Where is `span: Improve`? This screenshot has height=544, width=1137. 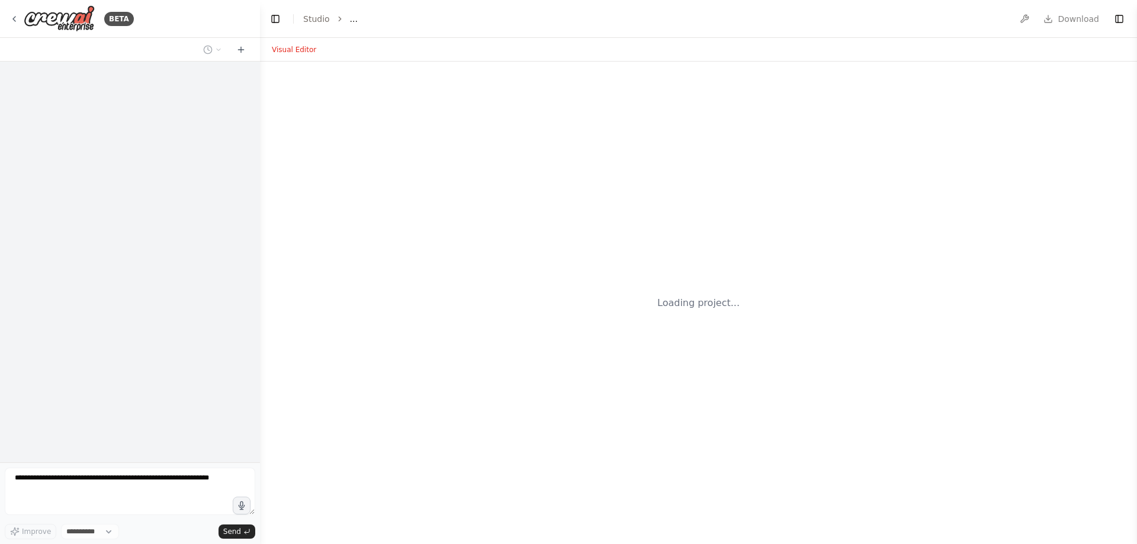 span: Improve is located at coordinates (36, 532).